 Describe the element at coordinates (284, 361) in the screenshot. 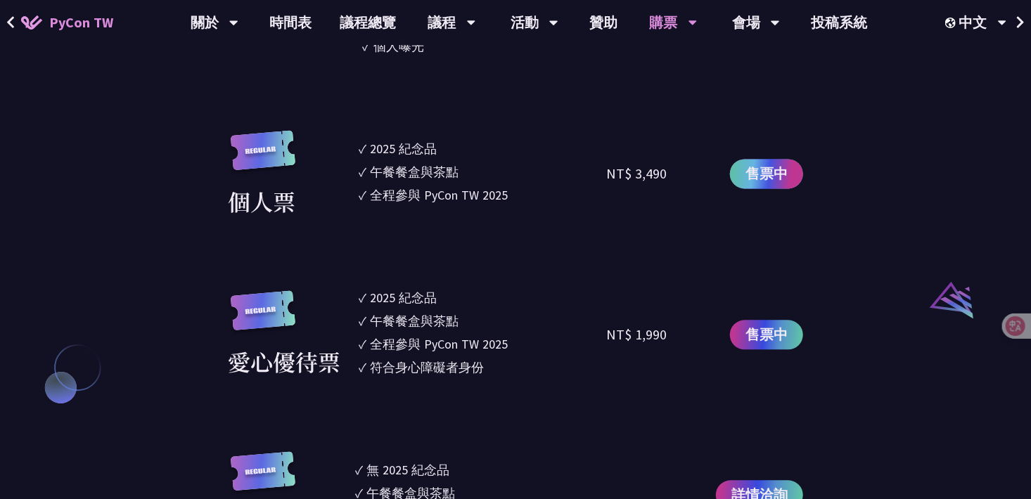

I see `div: 愛心優待票` at that location.